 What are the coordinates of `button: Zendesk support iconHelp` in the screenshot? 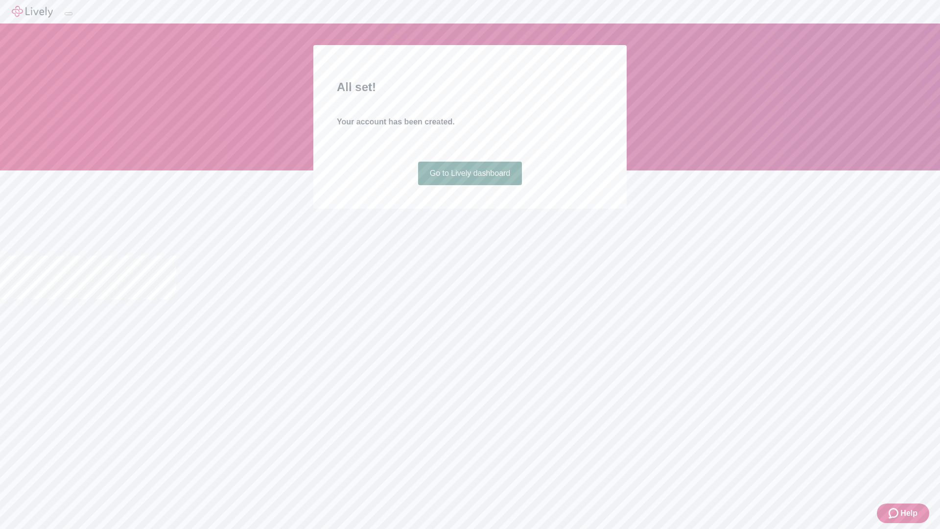 It's located at (902, 513).